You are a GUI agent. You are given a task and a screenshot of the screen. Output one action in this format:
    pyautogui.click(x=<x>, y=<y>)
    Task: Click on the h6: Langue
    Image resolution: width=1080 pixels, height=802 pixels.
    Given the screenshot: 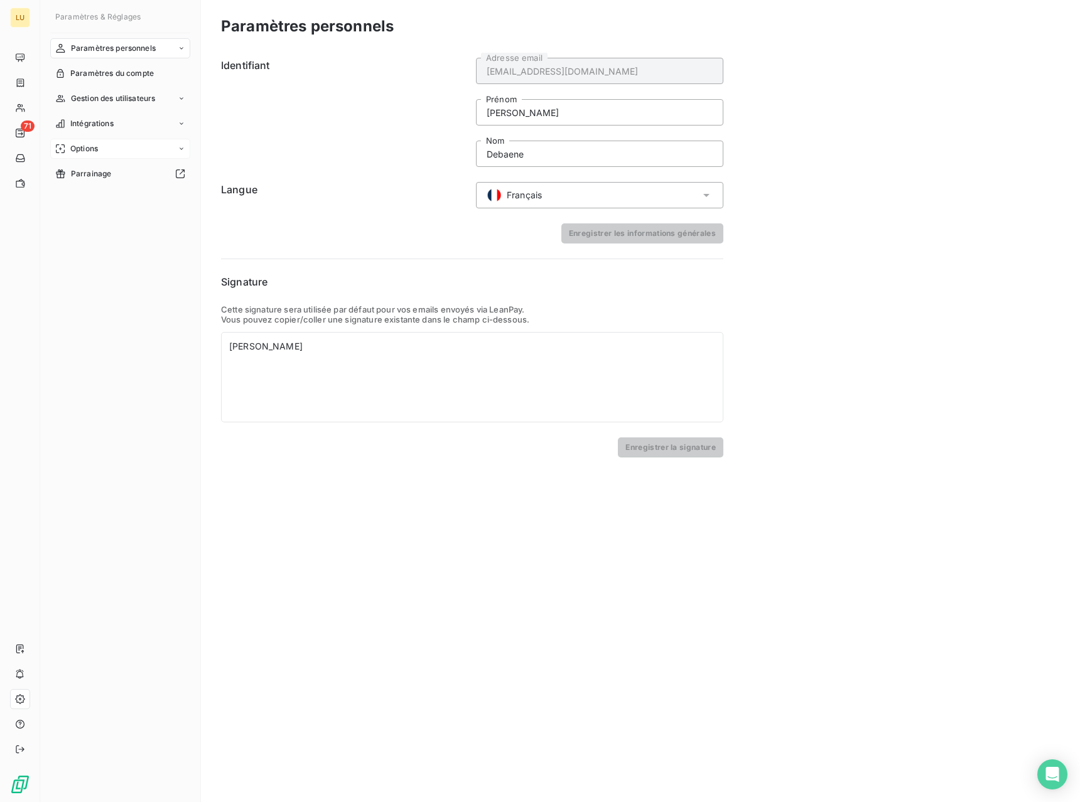 What is the action you would take?
    pyautogui.click(x=345, y=195)
    